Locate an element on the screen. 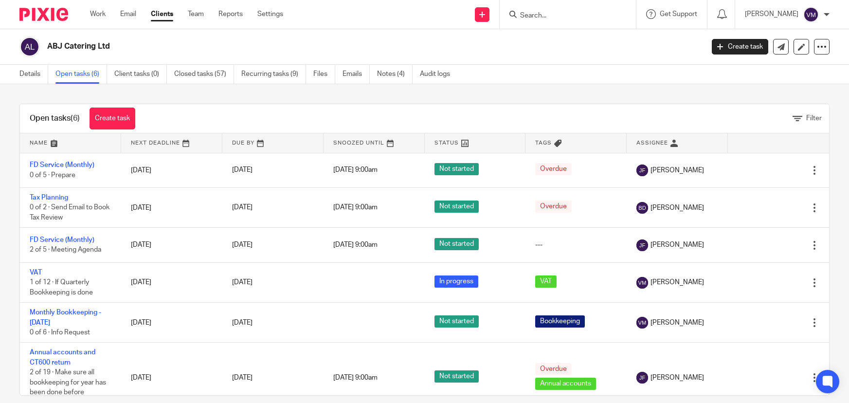 This screenshot has height=403, width=849. span: Tags is located at coordinates (544, 143).